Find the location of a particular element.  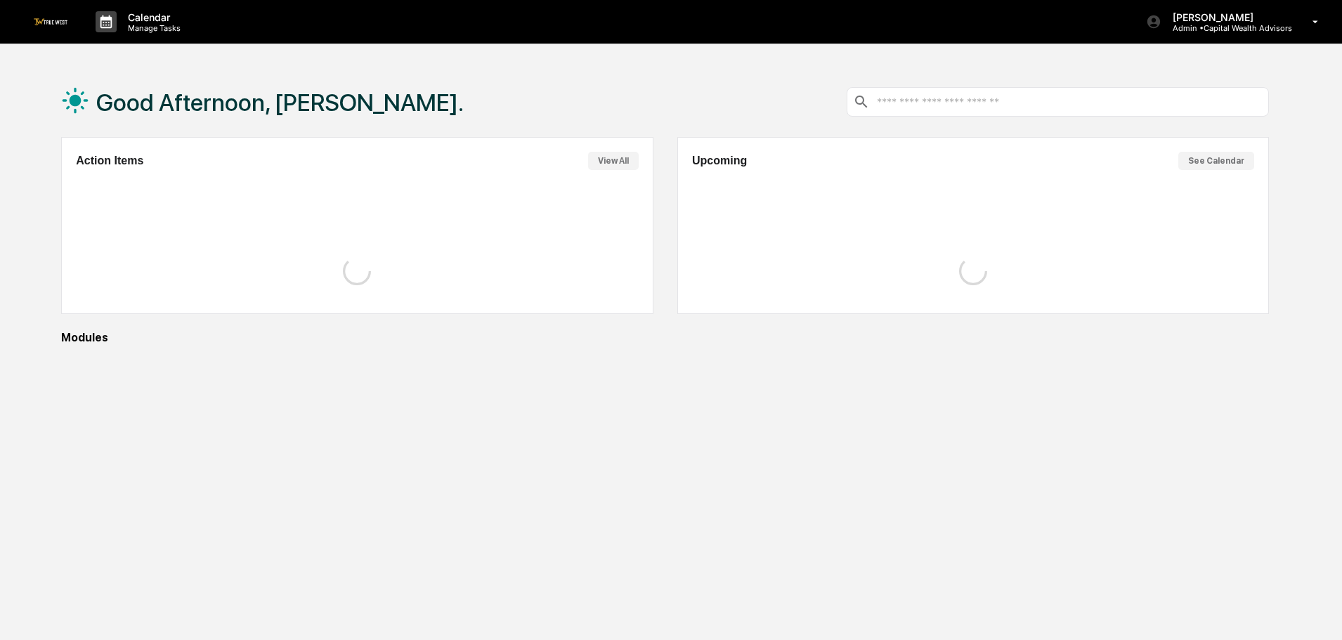

img: logo is located at coordinates (51, 21).